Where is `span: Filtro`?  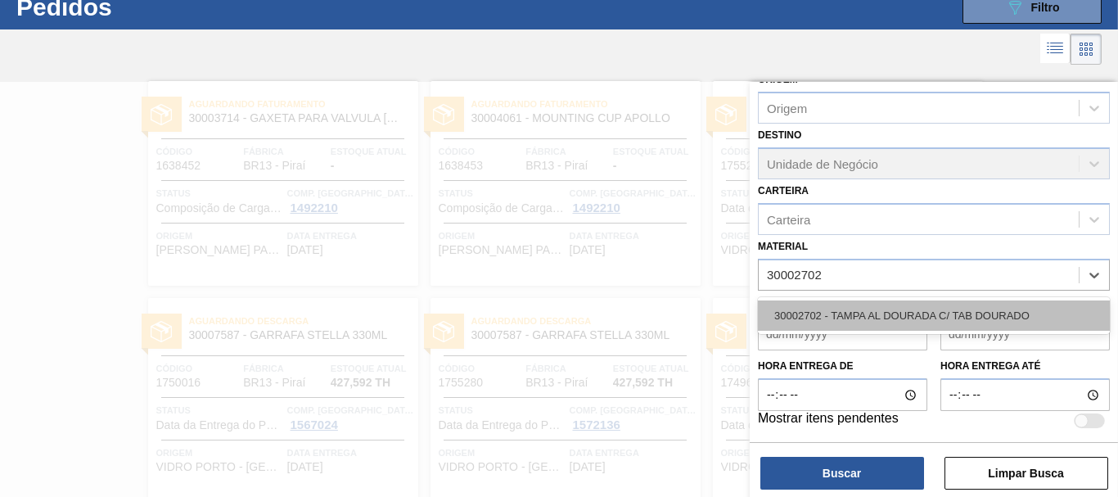
span: Filtro is located at coordinates (1045, 7).